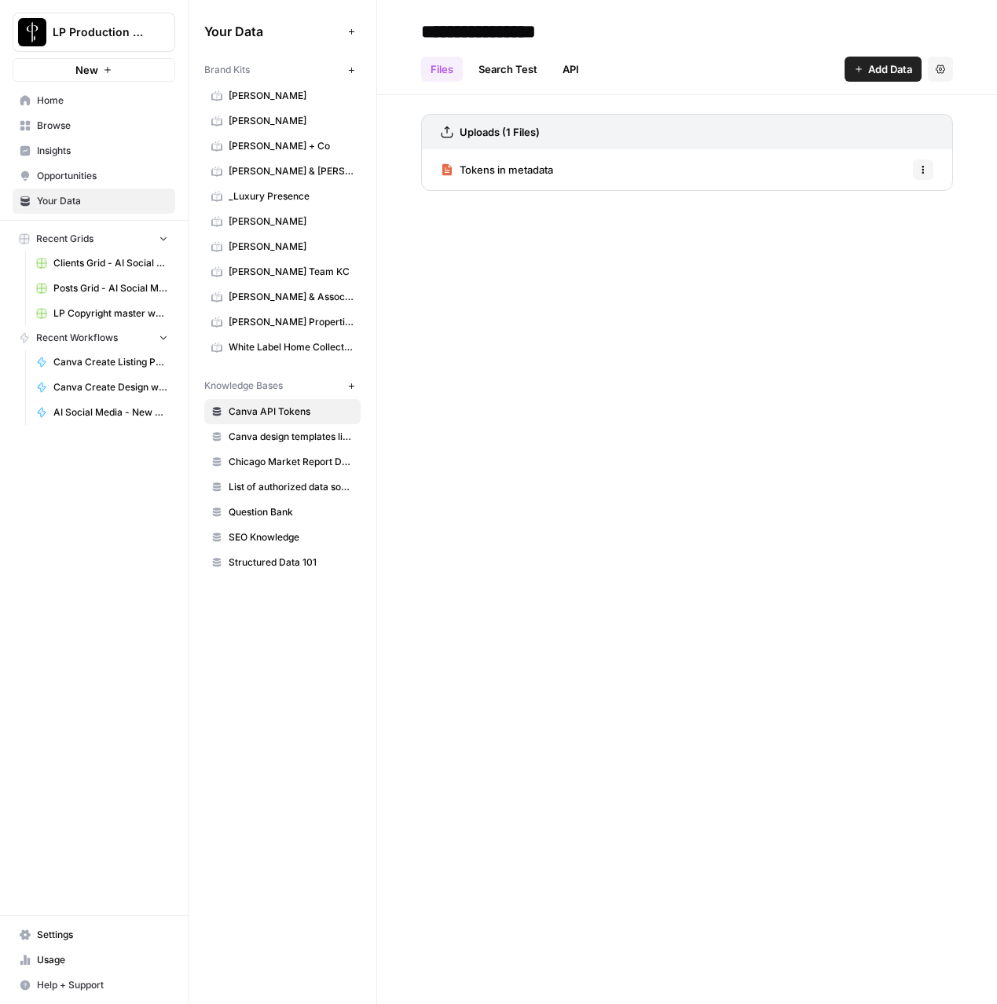 This screenshot has height=1004, width=997. Describe the element at coordinates (227, 70) in the screenshot. I see `span: Brand Kits` at that location.